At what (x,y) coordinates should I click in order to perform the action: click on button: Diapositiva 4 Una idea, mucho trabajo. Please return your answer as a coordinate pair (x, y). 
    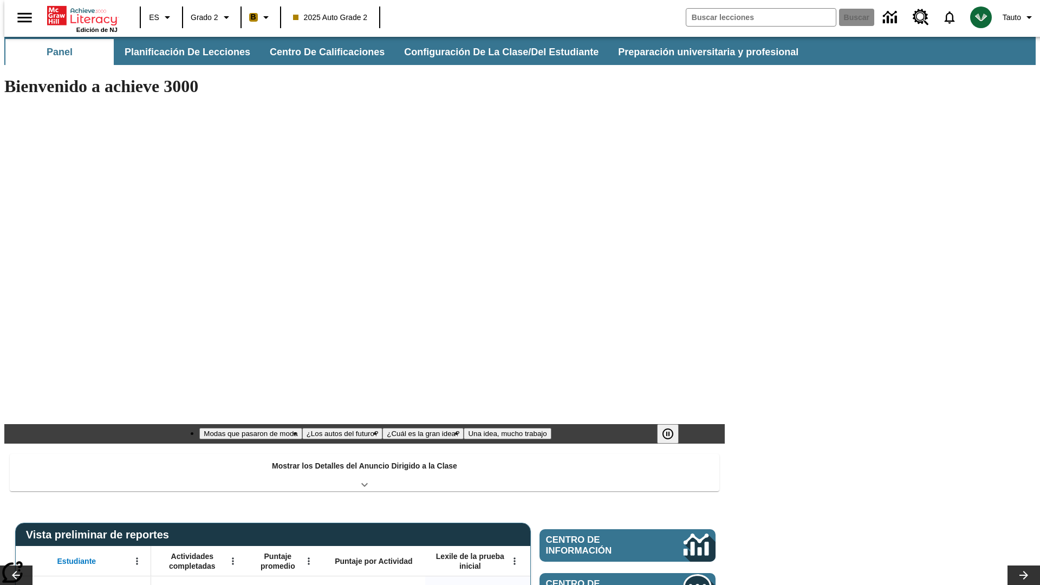
    Looking at the image, I should click on (507, 434).